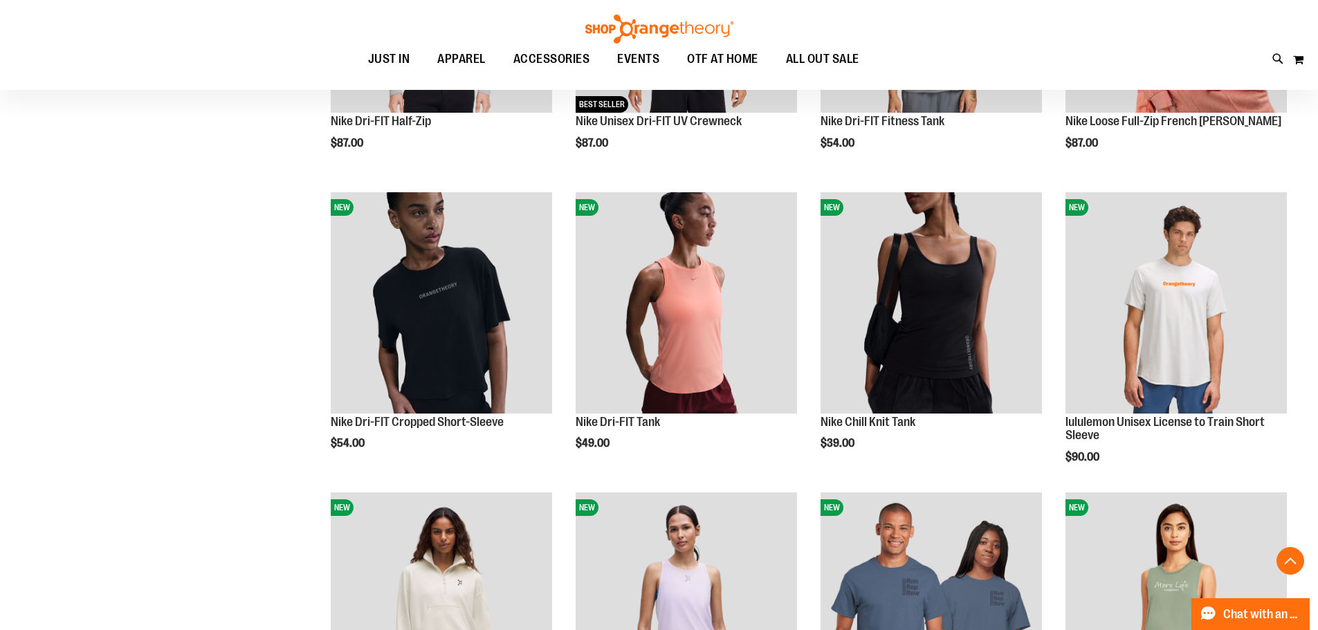  Describe the element at coordinates (381, 121) in the screenshot. I see `a: Nike Dri-FIT Half-Zip` at that location.